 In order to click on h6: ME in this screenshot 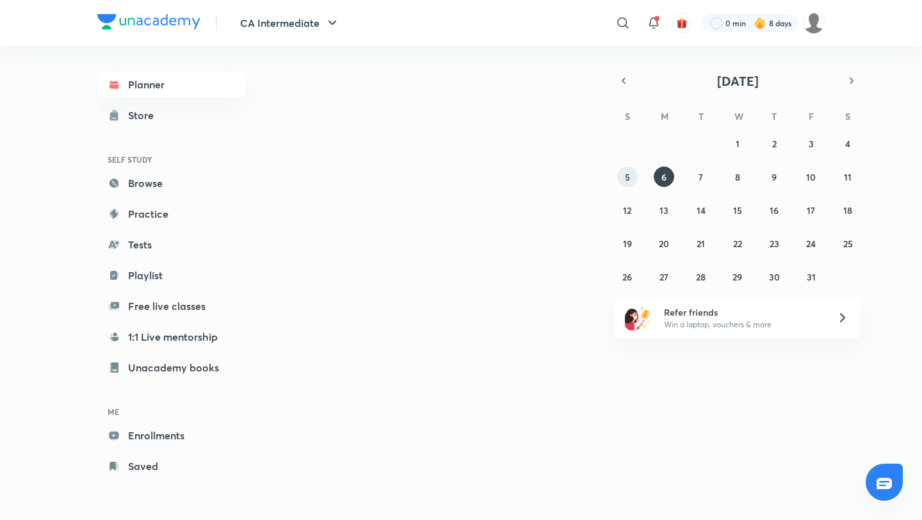, I will do `click(172, 412)`.